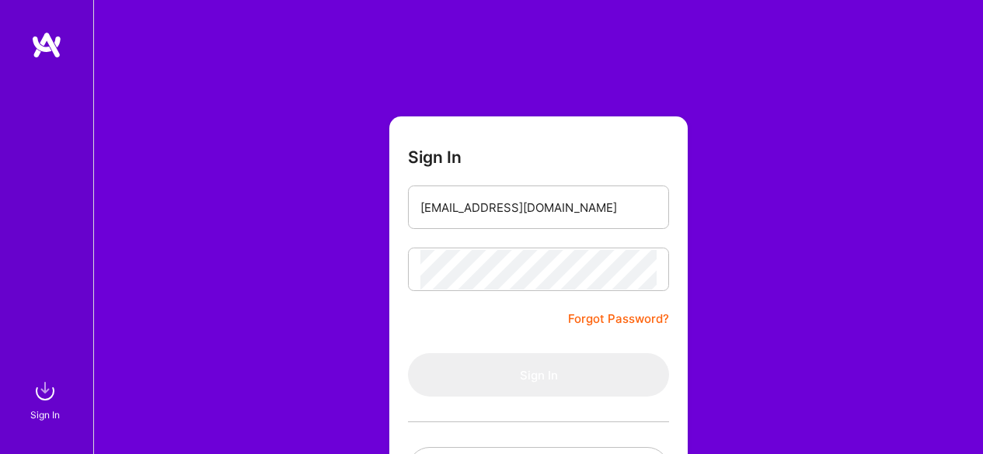 This screenshot has height=454, width=983. What do you see at coordinates (45, 415) in the screenshot?
I see `div: Sign In` at bounding box center [45, 415].